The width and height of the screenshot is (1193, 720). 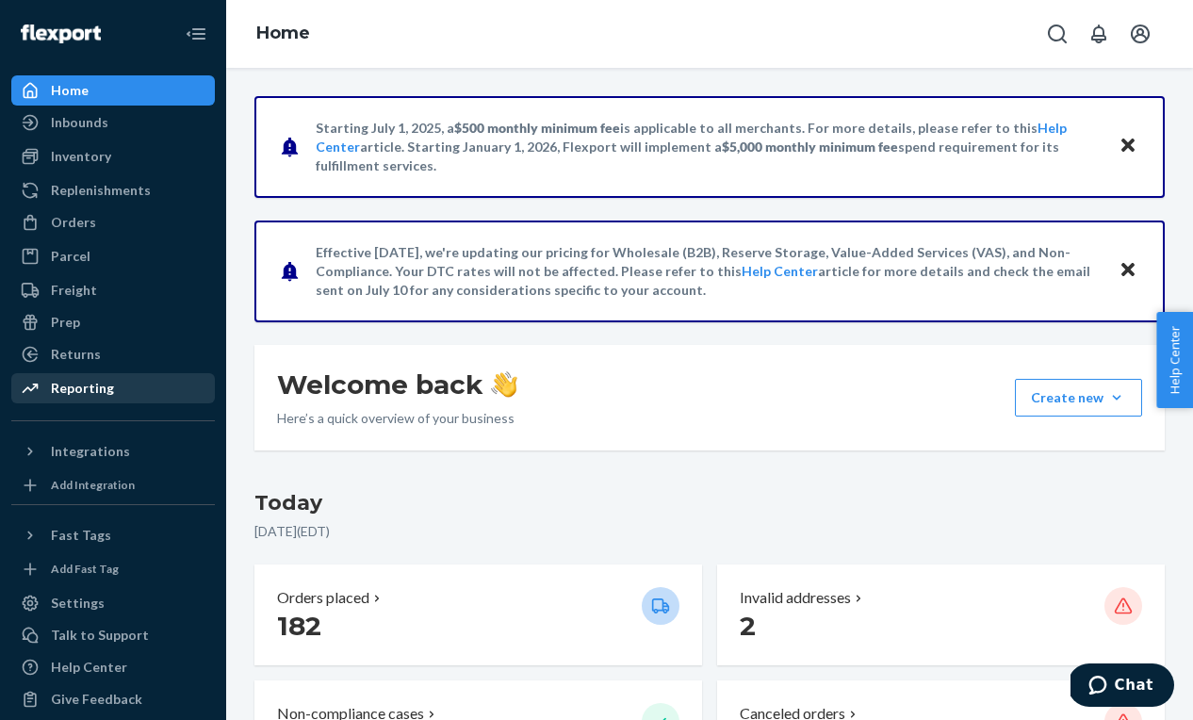 What do you see at coordinates (77, 603) in the screenshot?
I see `div: Settings` at bounding box center [77, 603].